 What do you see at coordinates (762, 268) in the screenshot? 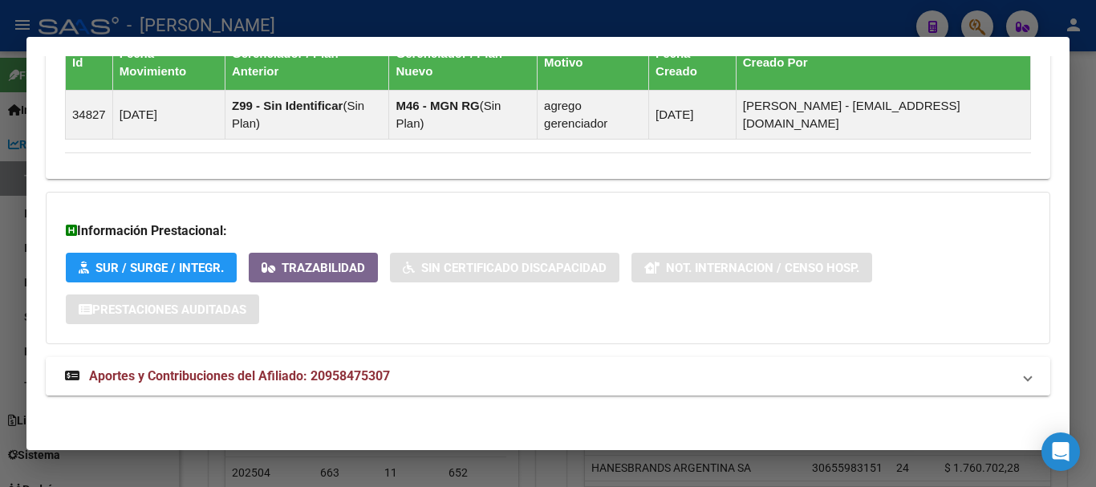
I see `span: Not. Internacion / Censo Hosp.` at bounding box center [762, 268].